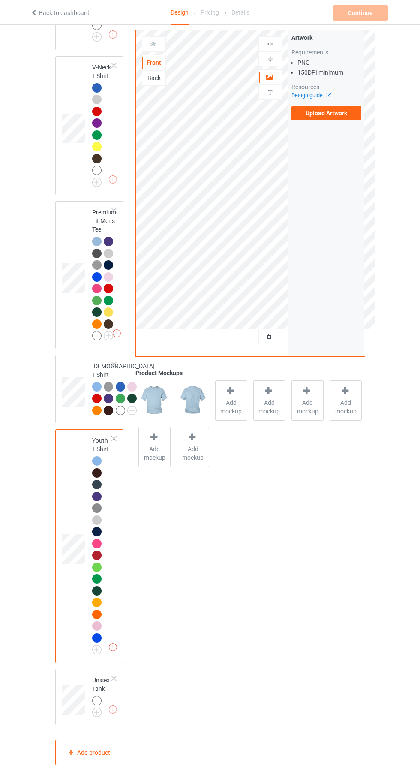 The image size is (420, 783). I want to click on a: Design guide, so click(311, 95).